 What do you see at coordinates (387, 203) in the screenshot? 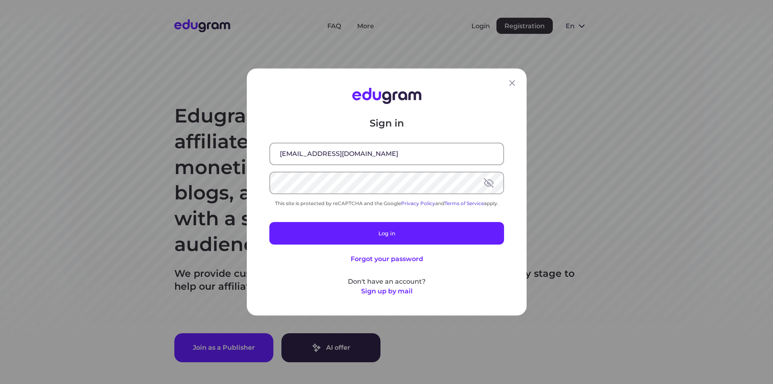
I see `div: This site is protected by reCAPTCHA and the Google and apply.` at bounding box center [387, 203].